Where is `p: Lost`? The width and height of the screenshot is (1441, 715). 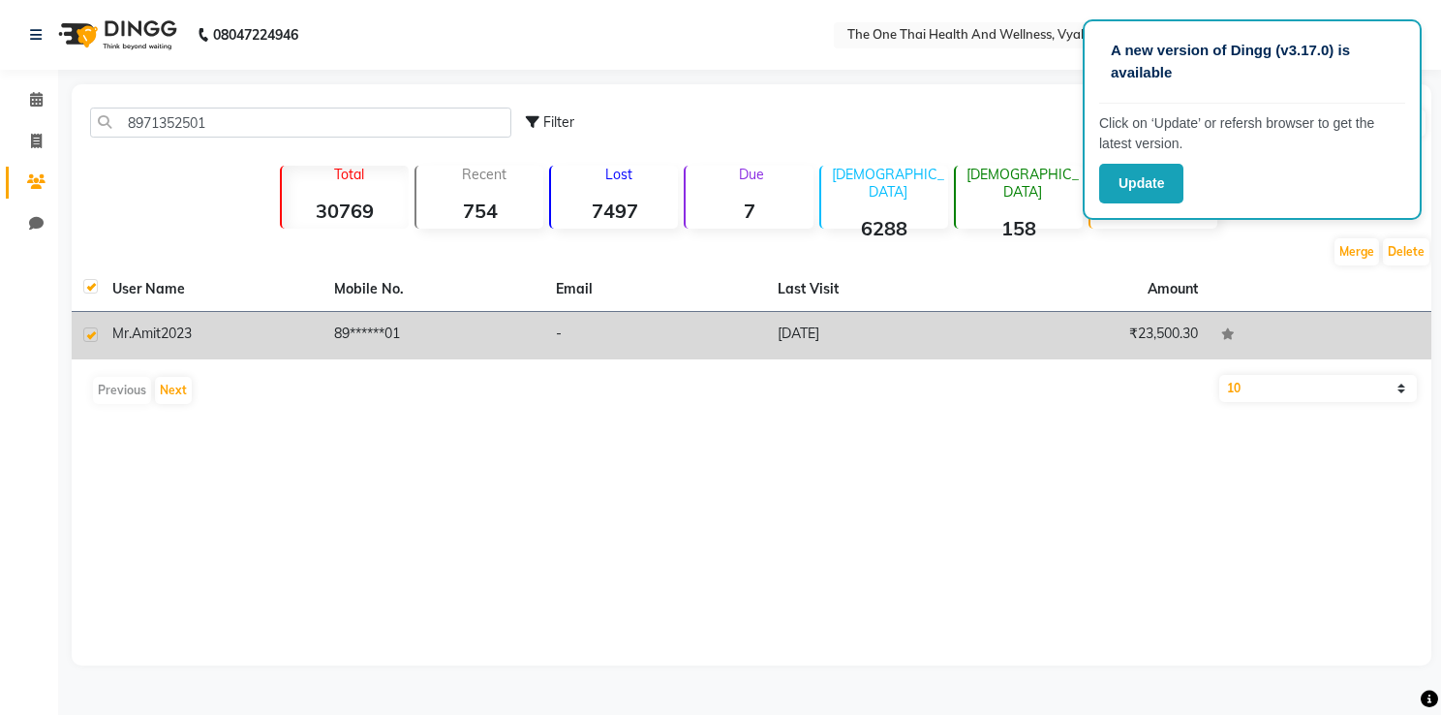 p: Lost is located at coordinates (618, 174).